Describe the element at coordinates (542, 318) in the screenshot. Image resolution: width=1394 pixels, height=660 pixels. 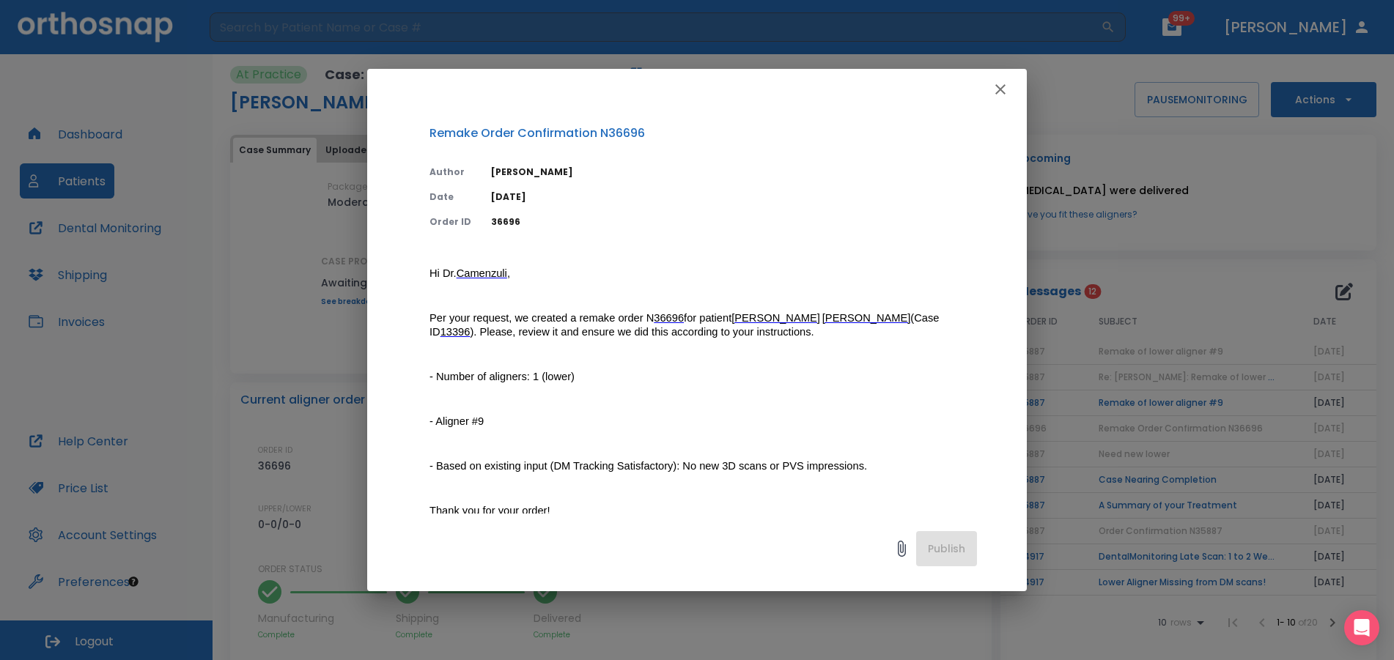
I see `span: Per your request, we created a remake order N` at that location.